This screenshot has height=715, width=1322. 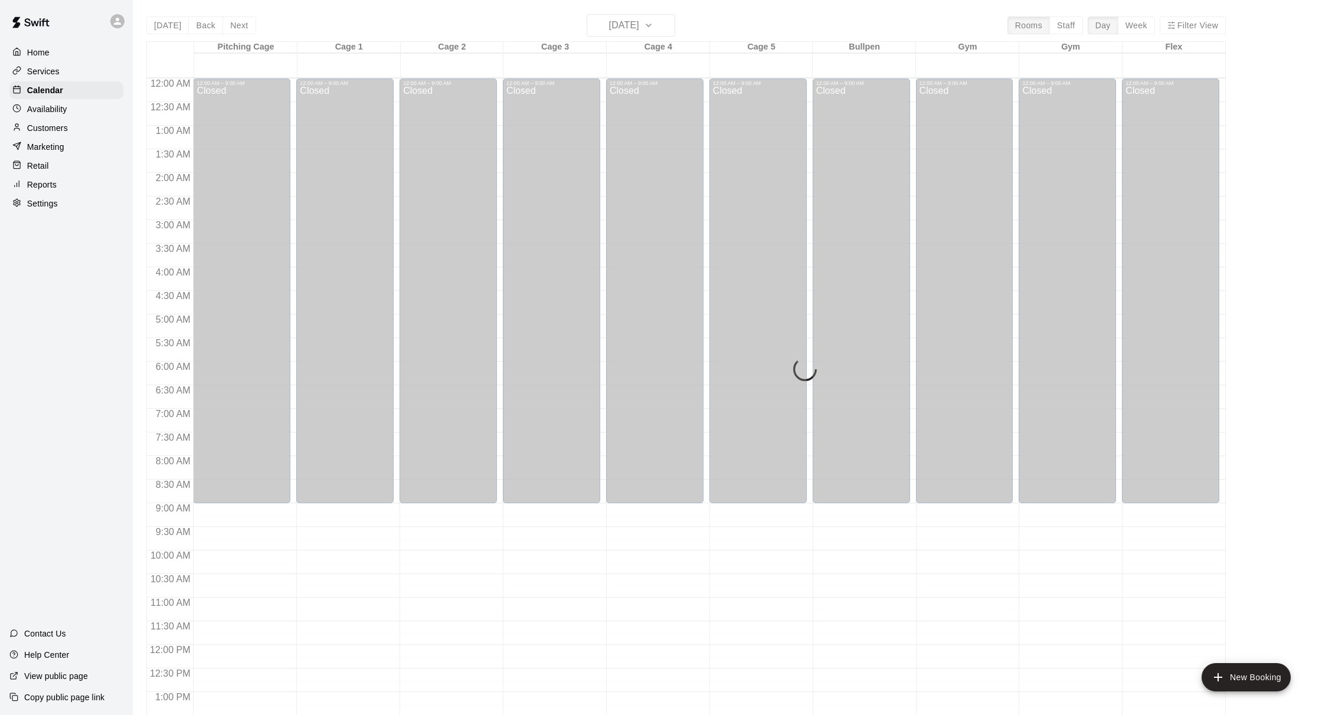 What do you see at coordinates (173, 437) in the screenshot?
I see `span: 7:30 AM` at bounding box center [173, 437].